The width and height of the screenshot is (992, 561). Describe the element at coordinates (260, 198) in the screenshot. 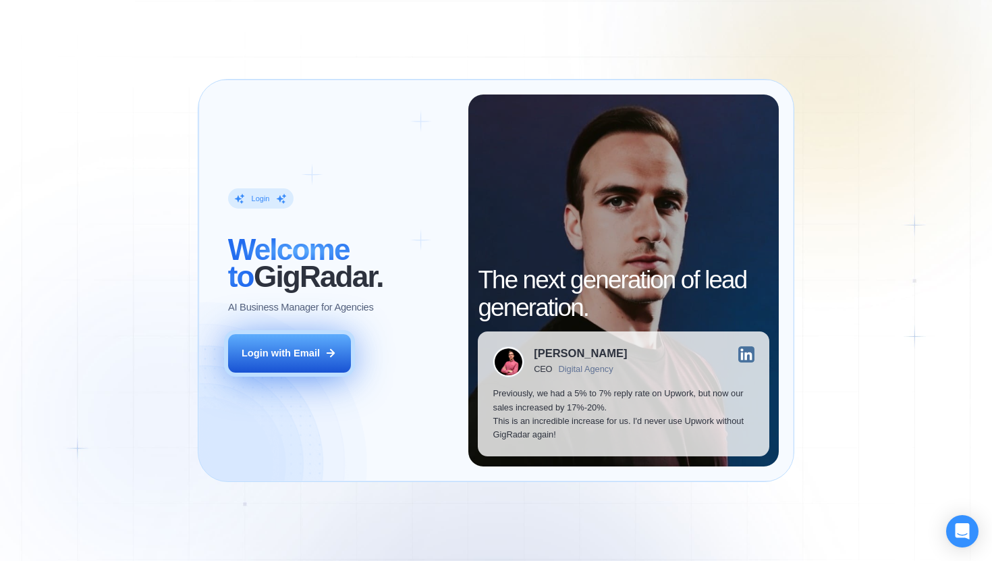

I see `div: Login` at that location.